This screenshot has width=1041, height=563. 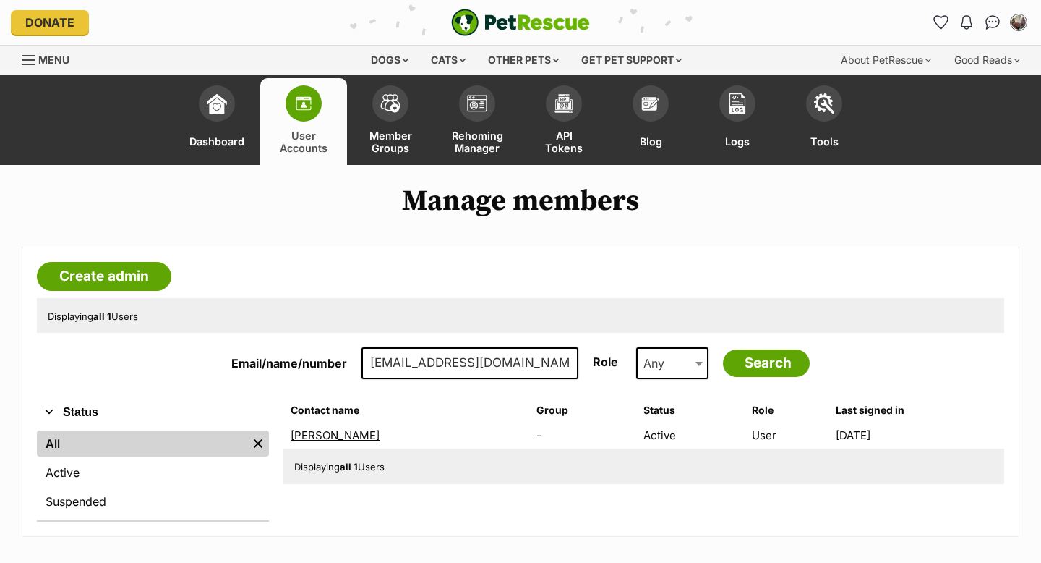 What do you see at coordinates (651, 103) in the screenshot?
I see `img: blogs-icon-e71fceff818bbaa76155c998696f2ea9b8fc06abc828b24f45ee82a475c2fd99.svg` at bounding box center [651, 103].